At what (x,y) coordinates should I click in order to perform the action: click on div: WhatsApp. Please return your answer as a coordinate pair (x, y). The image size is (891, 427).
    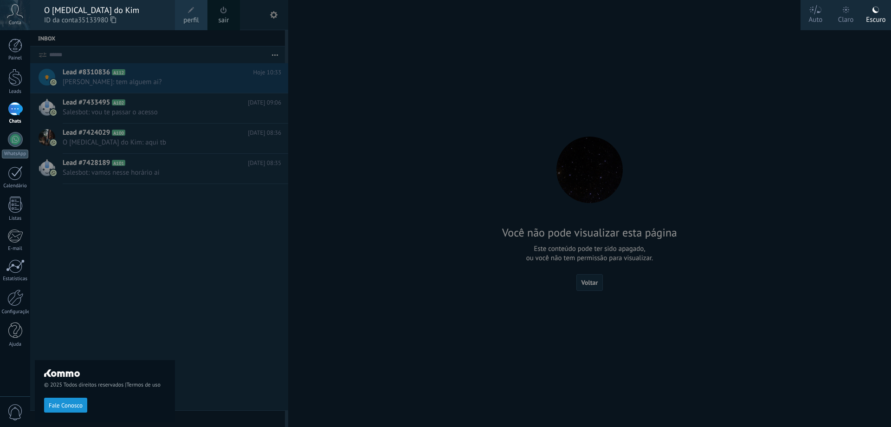
    Looking at the image, I should click on (15, 154).